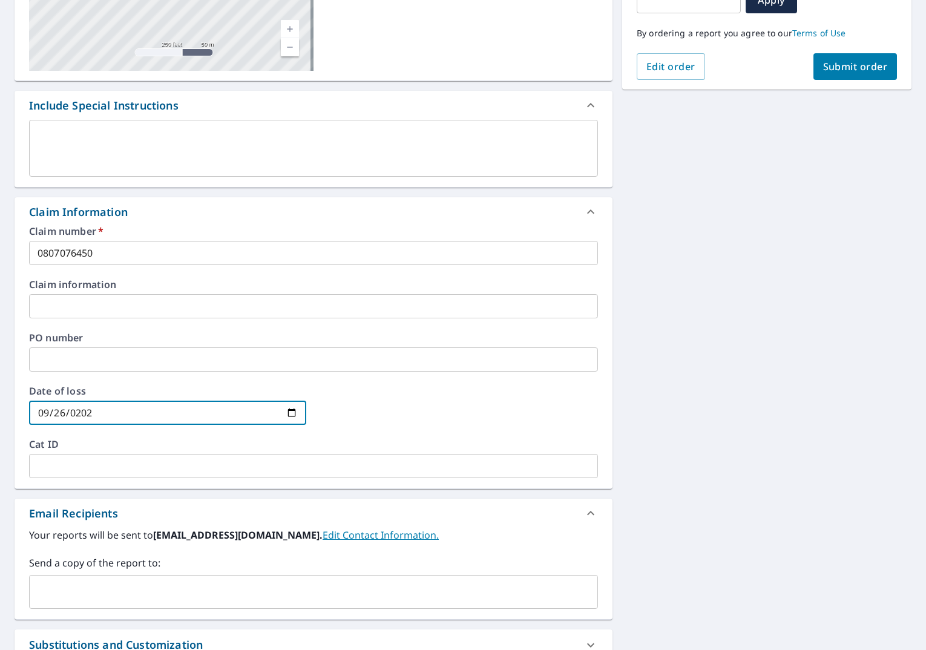  Describe the element at coordinates (313, 284) in the screenshot. I see `label: Claim information` at that location.